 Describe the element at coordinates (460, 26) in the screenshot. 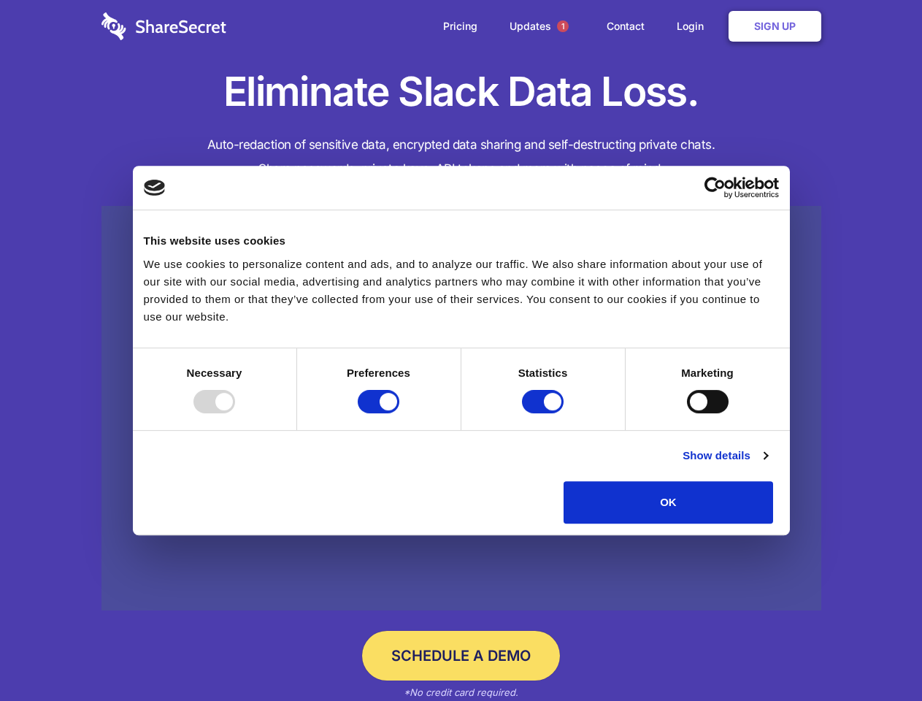

I see `a: Pricing` at that location.